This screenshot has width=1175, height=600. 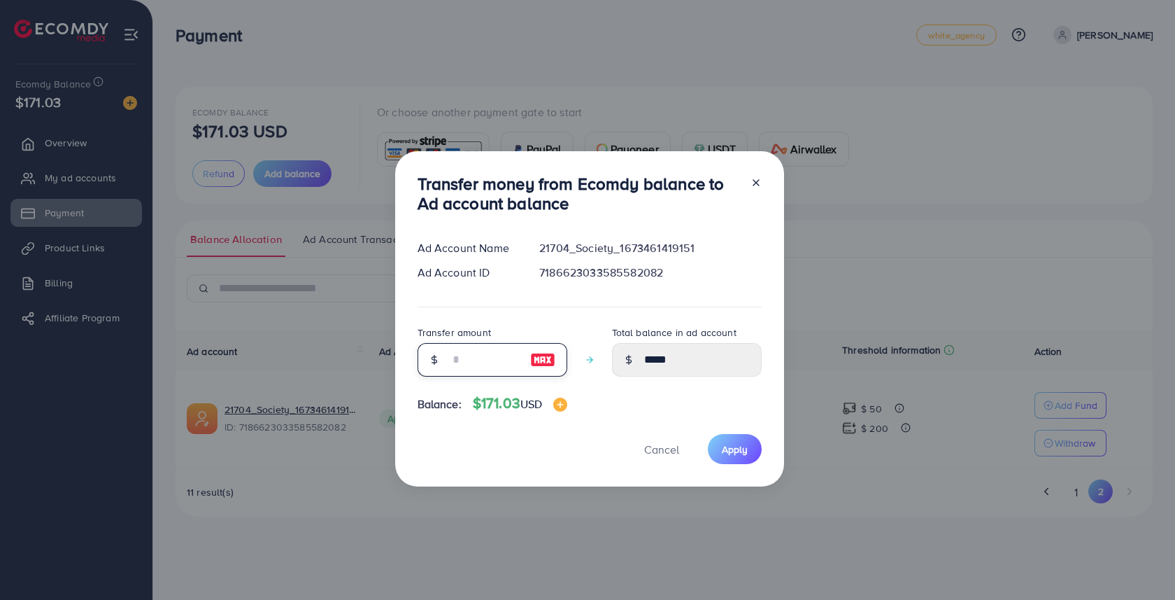 What do you see at coordinates (674, 332) in the screenshot?
I see `label: Total balance in ad account` at bounding box center [674, 332].